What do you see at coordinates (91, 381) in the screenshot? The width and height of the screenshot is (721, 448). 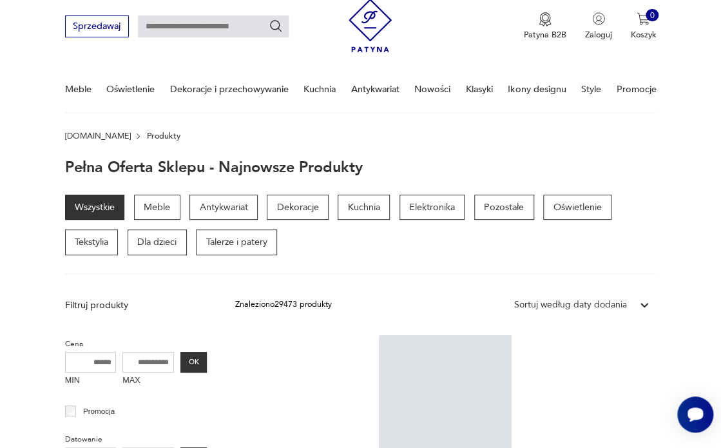 I see `label: MIN` at bounding box center [91, 381].